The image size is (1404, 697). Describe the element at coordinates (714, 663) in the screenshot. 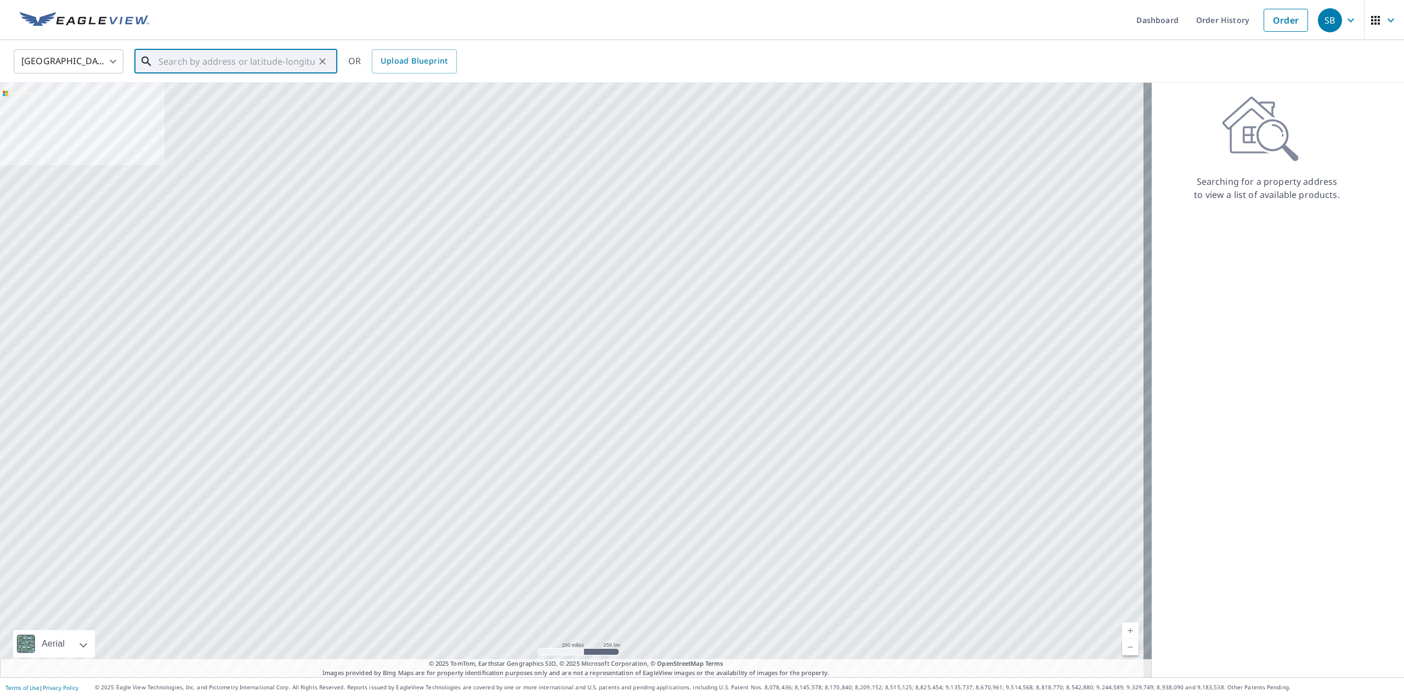

I see `a: Terms` at that location.